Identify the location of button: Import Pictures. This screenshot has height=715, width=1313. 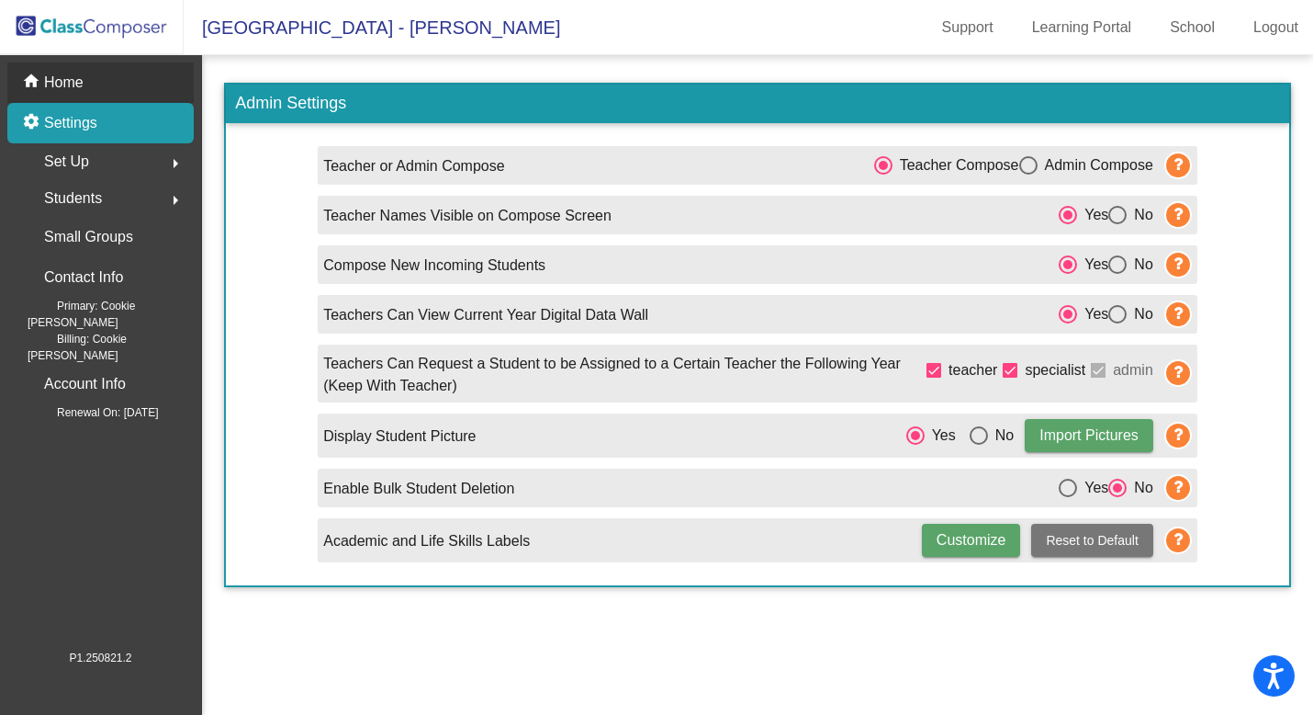
(1089, 435).